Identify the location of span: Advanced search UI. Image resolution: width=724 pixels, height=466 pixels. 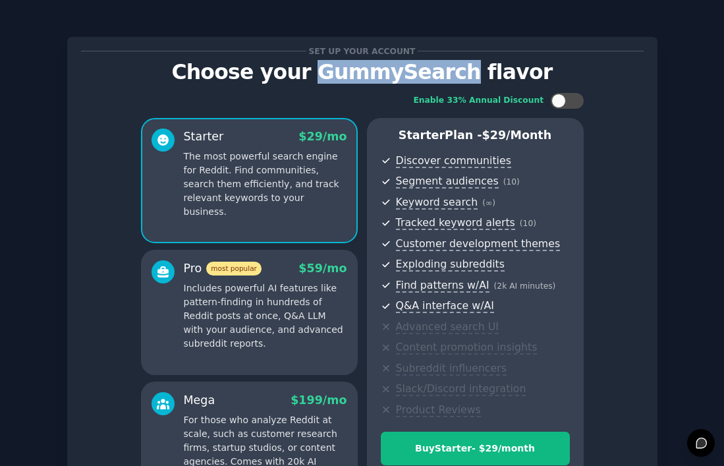
(448, 327).